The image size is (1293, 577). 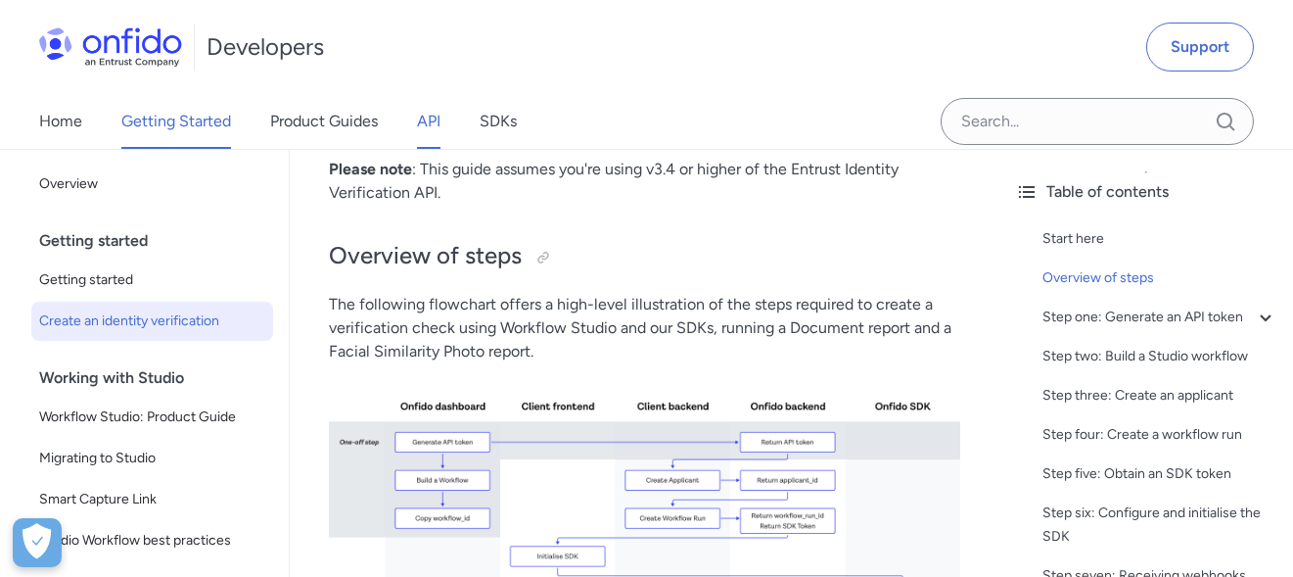 What do you see at coordinates (324, 121) in the screenshot?
I see `a: Product Guides` at bounding box center [324, 121].